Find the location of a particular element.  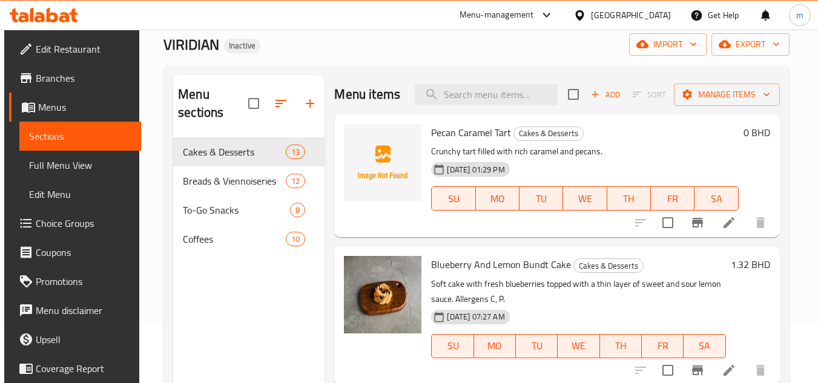

button: import is located at coordinates (667, 44).